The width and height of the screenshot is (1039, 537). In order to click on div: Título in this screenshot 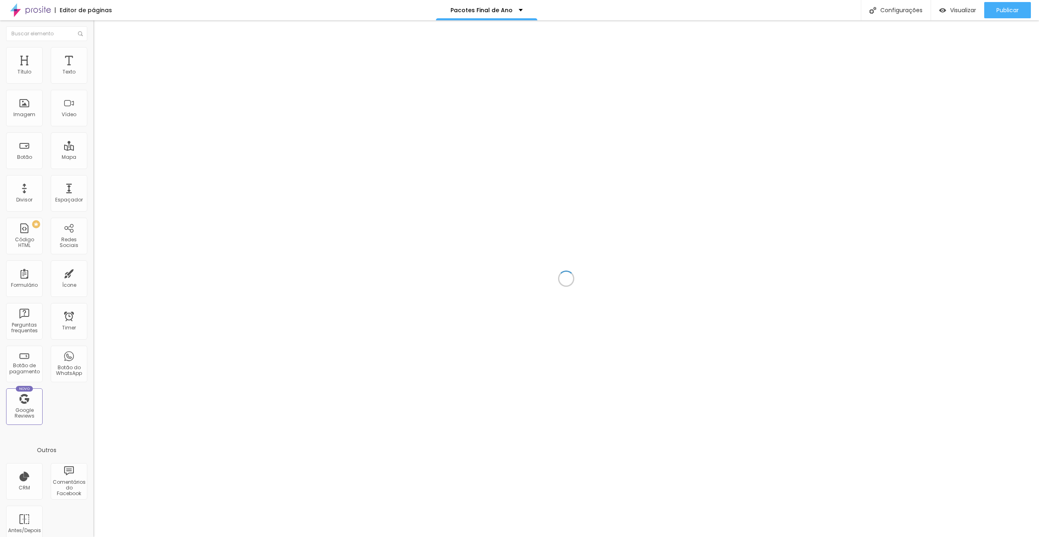, I will do `click(24, 72)`.